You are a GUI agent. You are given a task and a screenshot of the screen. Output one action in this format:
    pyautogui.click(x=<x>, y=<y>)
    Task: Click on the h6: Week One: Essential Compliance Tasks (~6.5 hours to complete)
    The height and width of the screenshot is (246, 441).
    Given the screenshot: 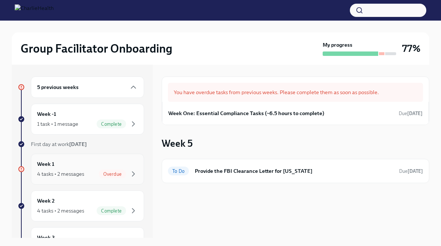 What is the action you would take?
    pyautogui.click(x=246, y=113)
    